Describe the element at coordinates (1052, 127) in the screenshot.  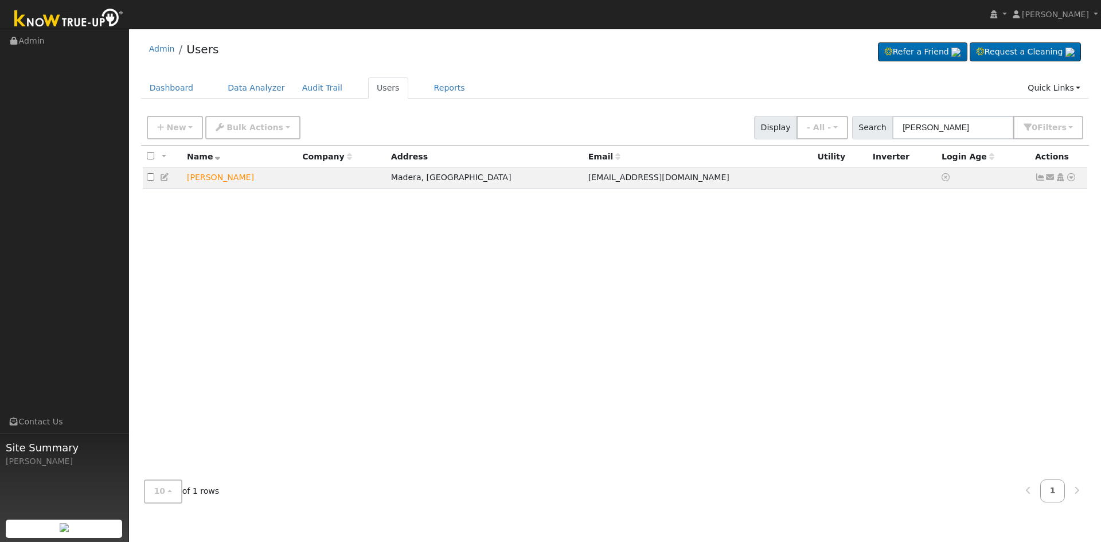
I see `span: Filter` at that location.